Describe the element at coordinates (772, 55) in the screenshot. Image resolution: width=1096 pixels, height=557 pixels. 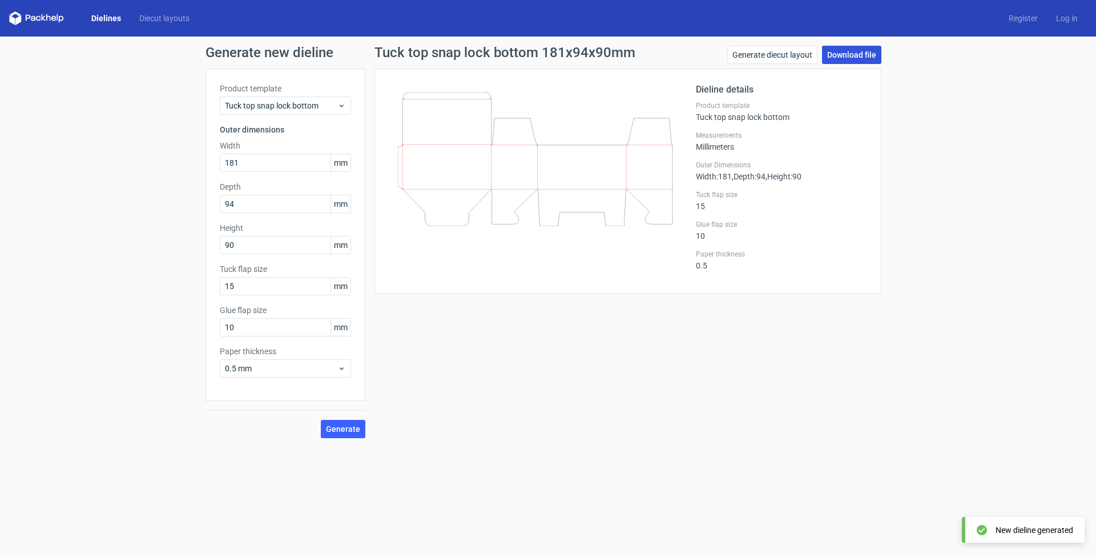
I see `a: Generate diecut layout` at that location.